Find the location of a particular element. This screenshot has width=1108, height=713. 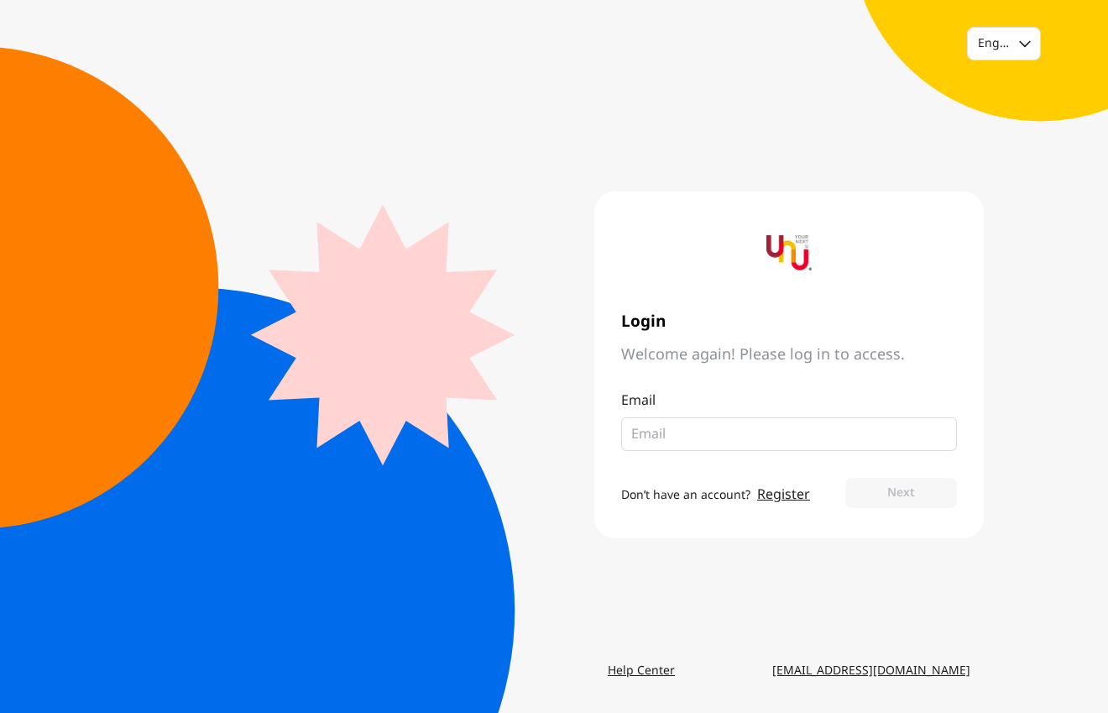

span: Login is located at coordinates (789, 322).